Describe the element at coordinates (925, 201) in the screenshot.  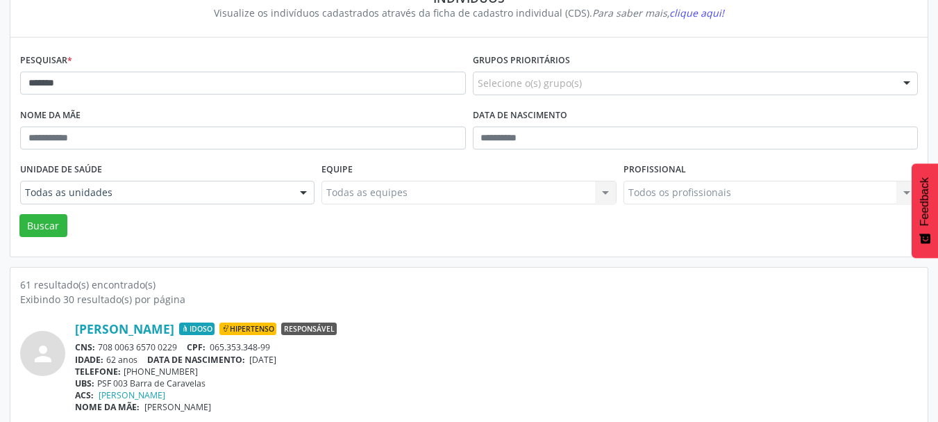
I see `span: Feedback` at that location.